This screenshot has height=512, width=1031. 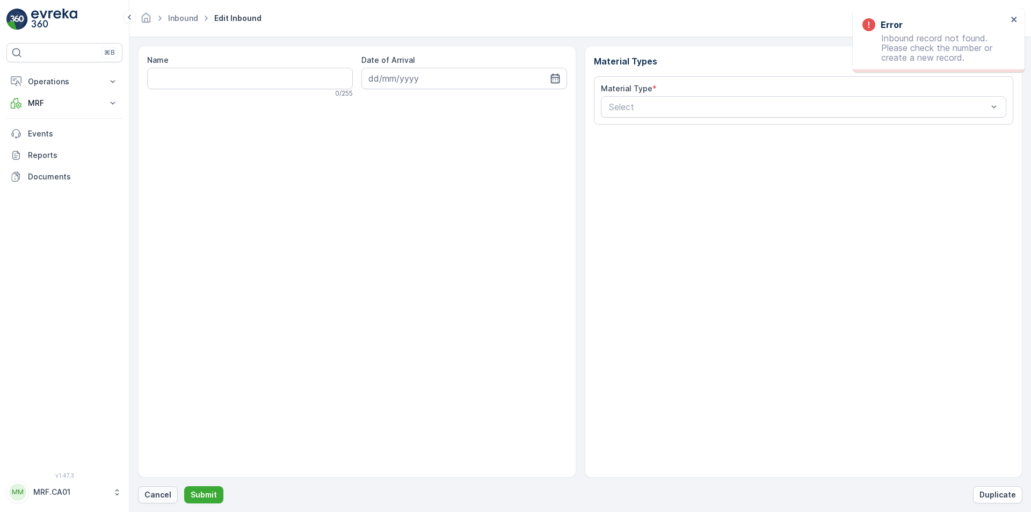 What do you see at coordinates (73, 155) in the screenshot?
I see `p: Reports` at bounding box center [73, 155].